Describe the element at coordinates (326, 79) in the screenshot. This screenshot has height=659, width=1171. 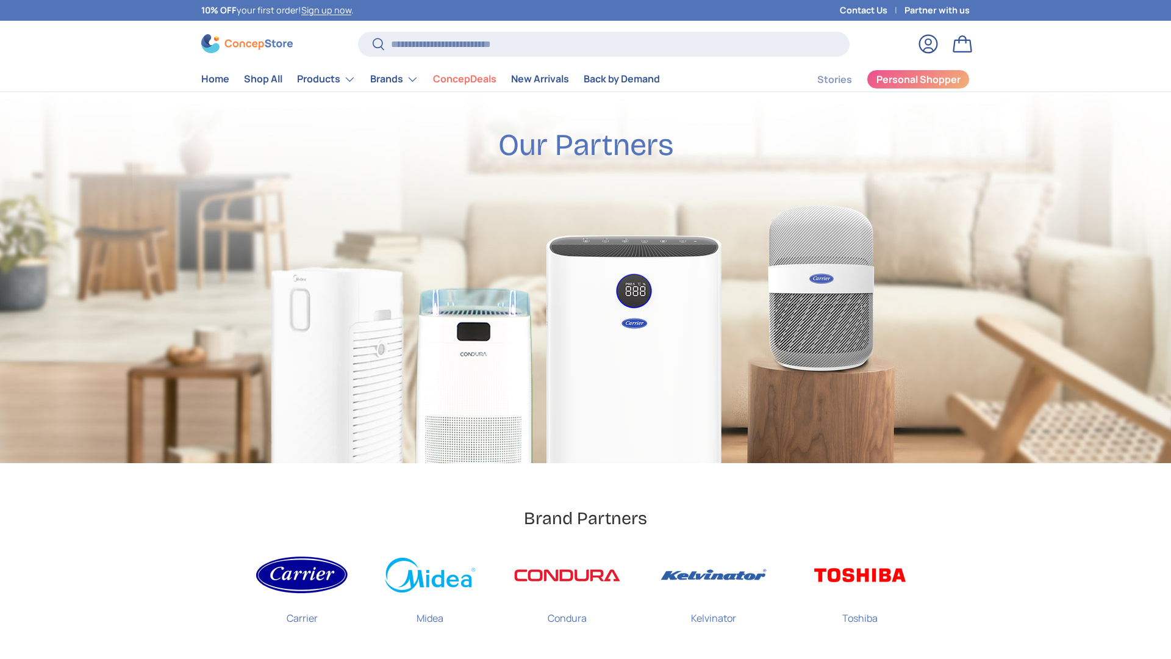
I see `summary: Products` at that location.